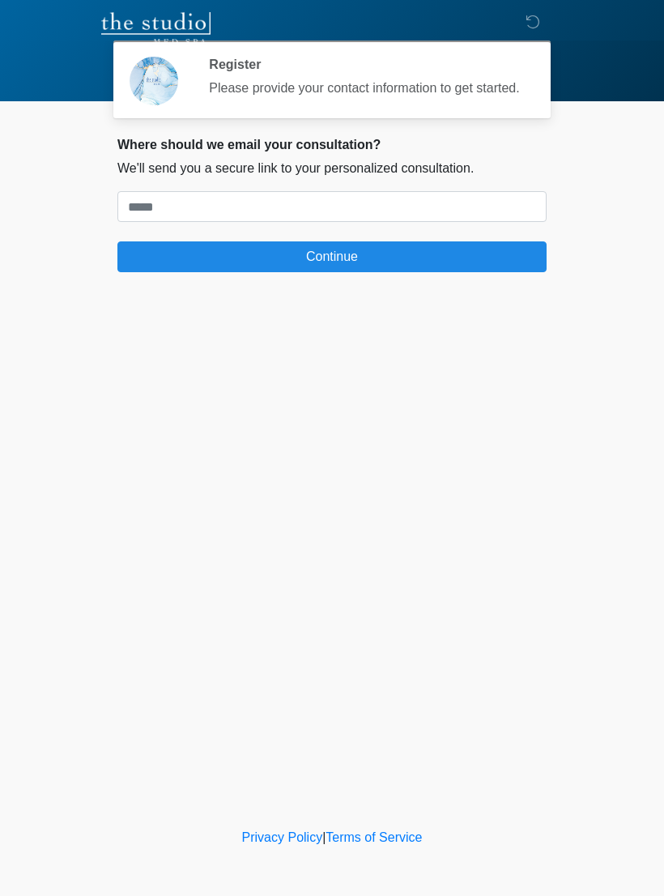 This screenshot has width=664, height=896. What do you see at coordinates (373, 837) in the screenshot?
I see `a: Terms of Service` at bounding box center [373, 837].